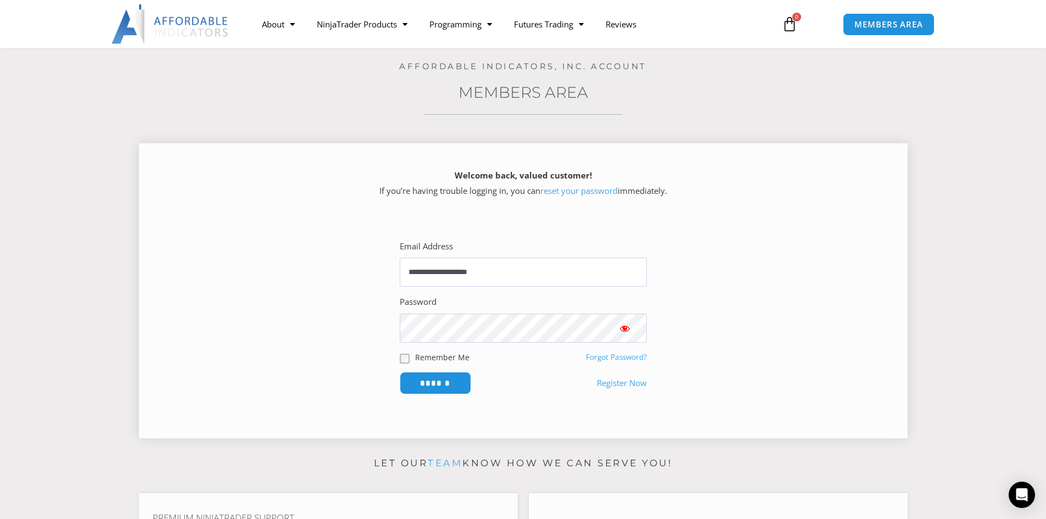 This screenshot has width=1046, height=519. What do you see at coordinates (426, 247) in the screenshot?
I see `label: Email Address` at bounding box center [426, 247].